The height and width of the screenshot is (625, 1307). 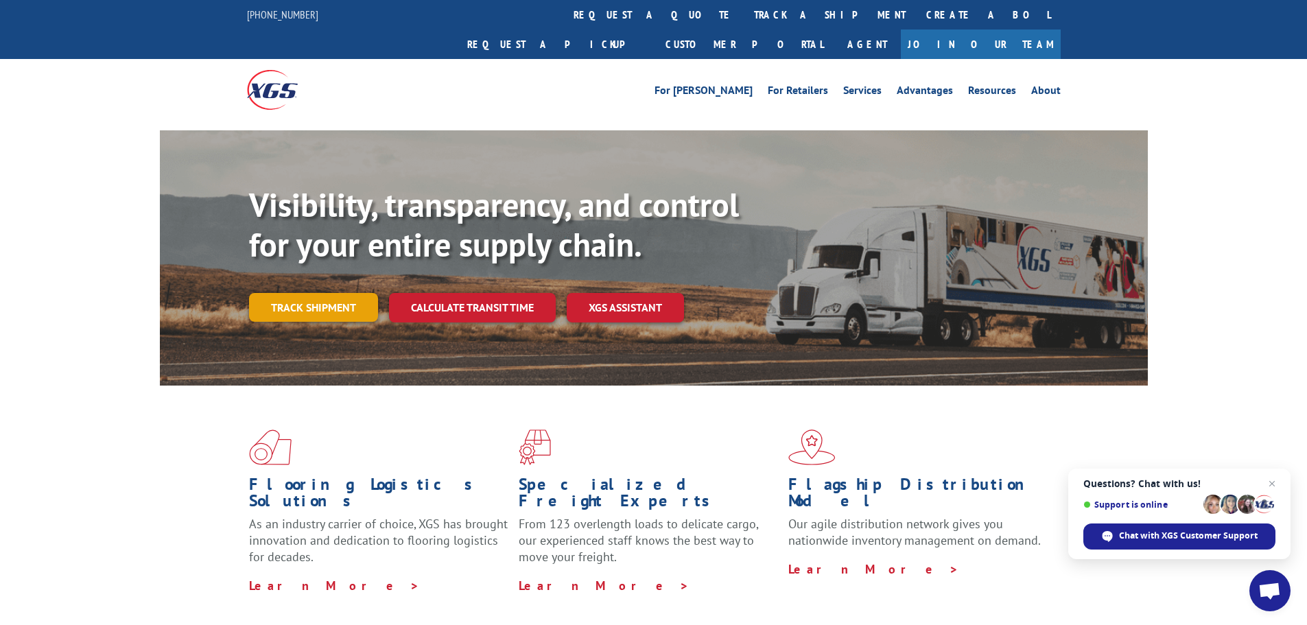 I want to click on h1: Specialized Freight Experts, so click(x=648, y=496).